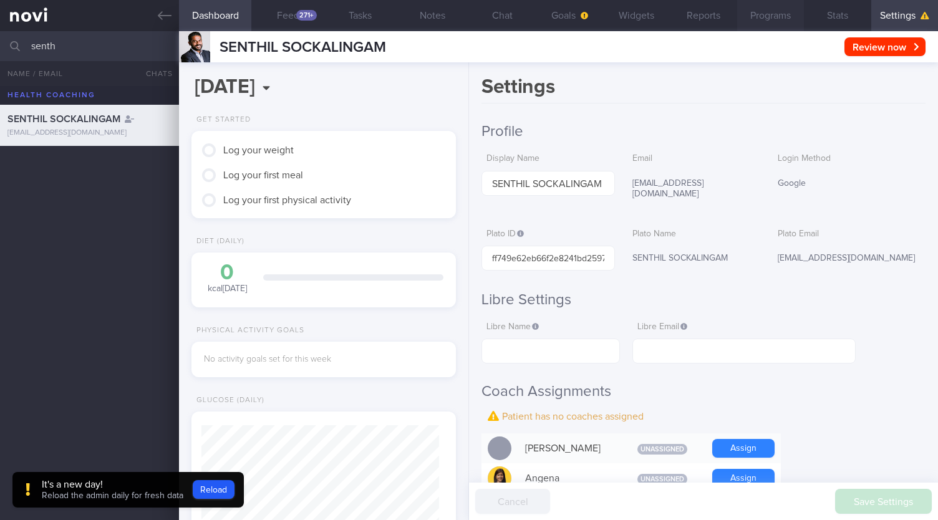 This screenshot has height=520, width=938. Describe the element at coordinates (248, 331) in the screenshot. I see `div: Physical Activity Goals` at that location.